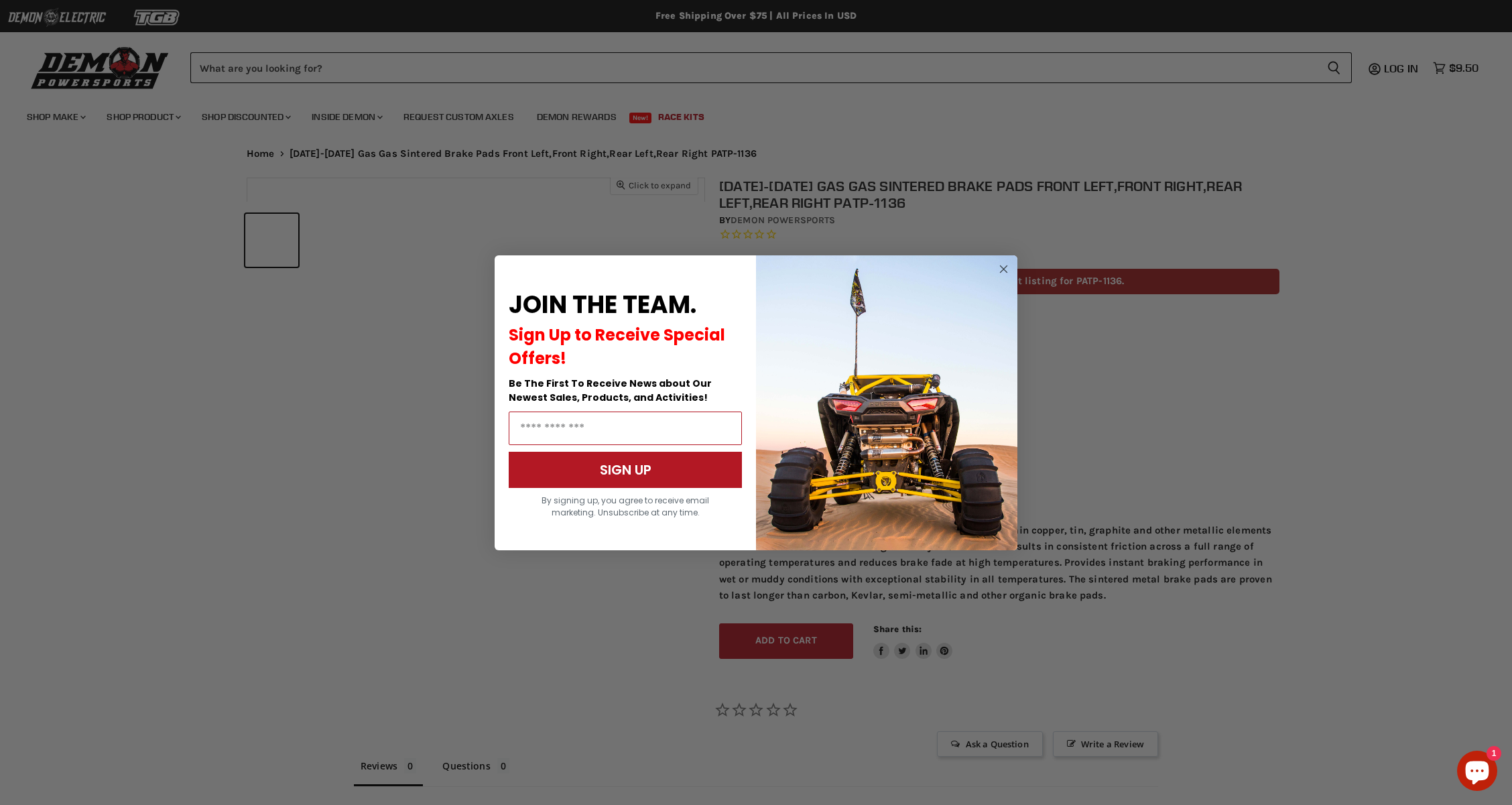  I want to click on span: Be The First To Receive News about Our Newest Sales, Products, and Activities!, so click(610, 390).